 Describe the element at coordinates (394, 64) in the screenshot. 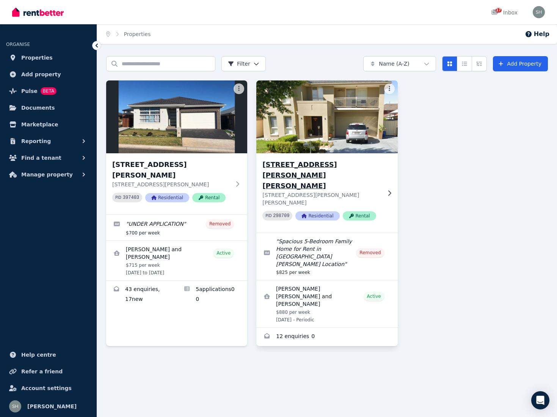

I see `span: Name (A-Z)` at that location.